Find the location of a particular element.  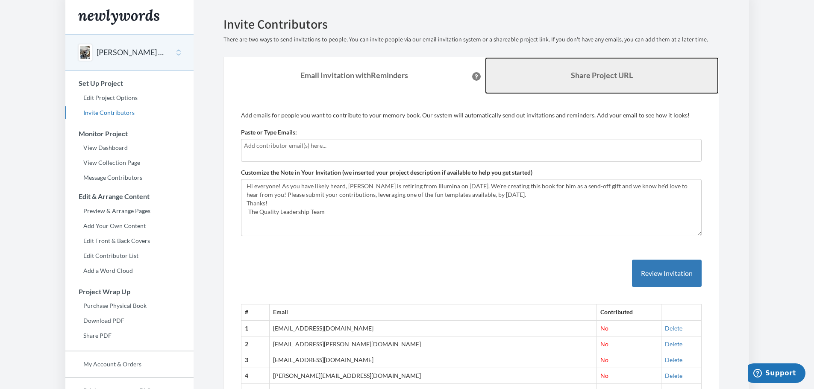

h3: Project Wrap Up is located at coordinates (130, 292).